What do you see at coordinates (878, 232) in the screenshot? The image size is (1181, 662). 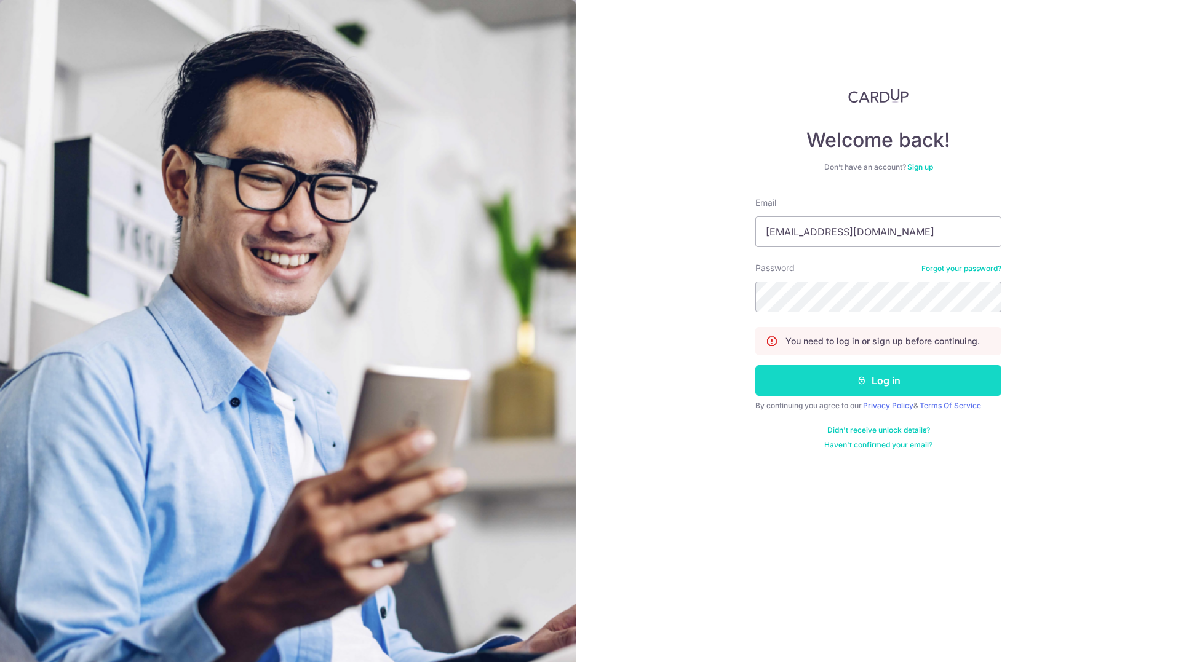 I see `input: Enter your Email` at bounding box center [878, 232].